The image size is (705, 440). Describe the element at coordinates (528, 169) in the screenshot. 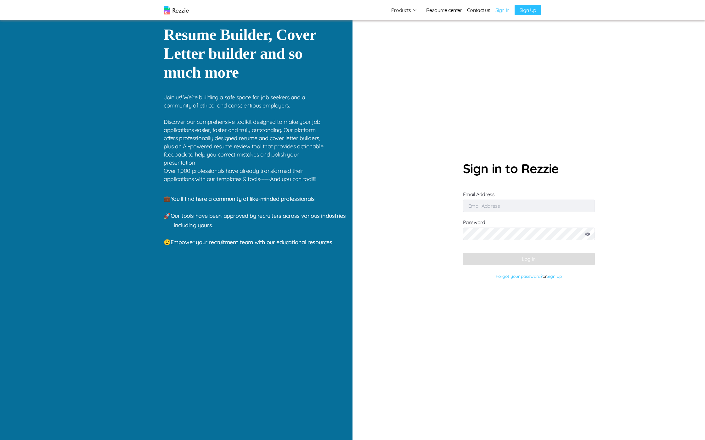

I see `p: Sign in to Rezzie` at that location.